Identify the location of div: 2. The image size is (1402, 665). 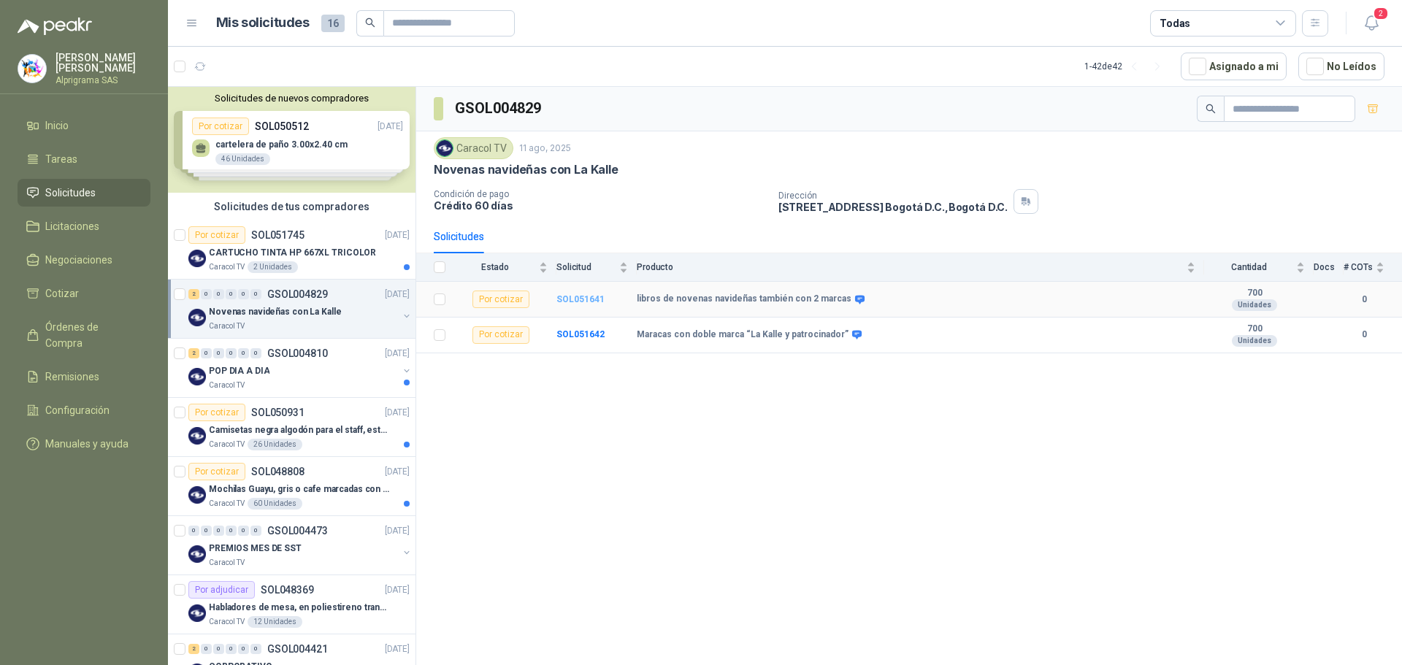
(193, 353).